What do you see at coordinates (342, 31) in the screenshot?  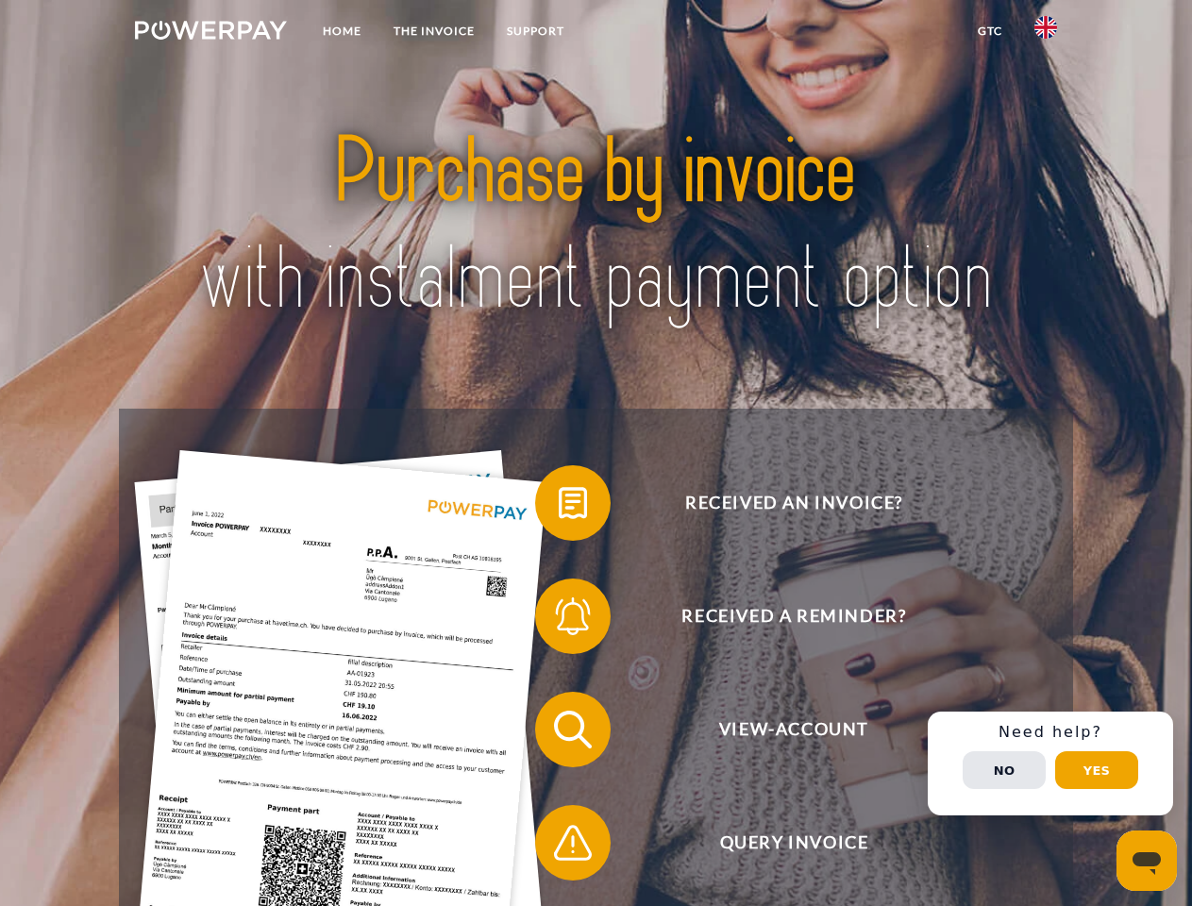 I see `a: Home` at bounding box center [342, 31].